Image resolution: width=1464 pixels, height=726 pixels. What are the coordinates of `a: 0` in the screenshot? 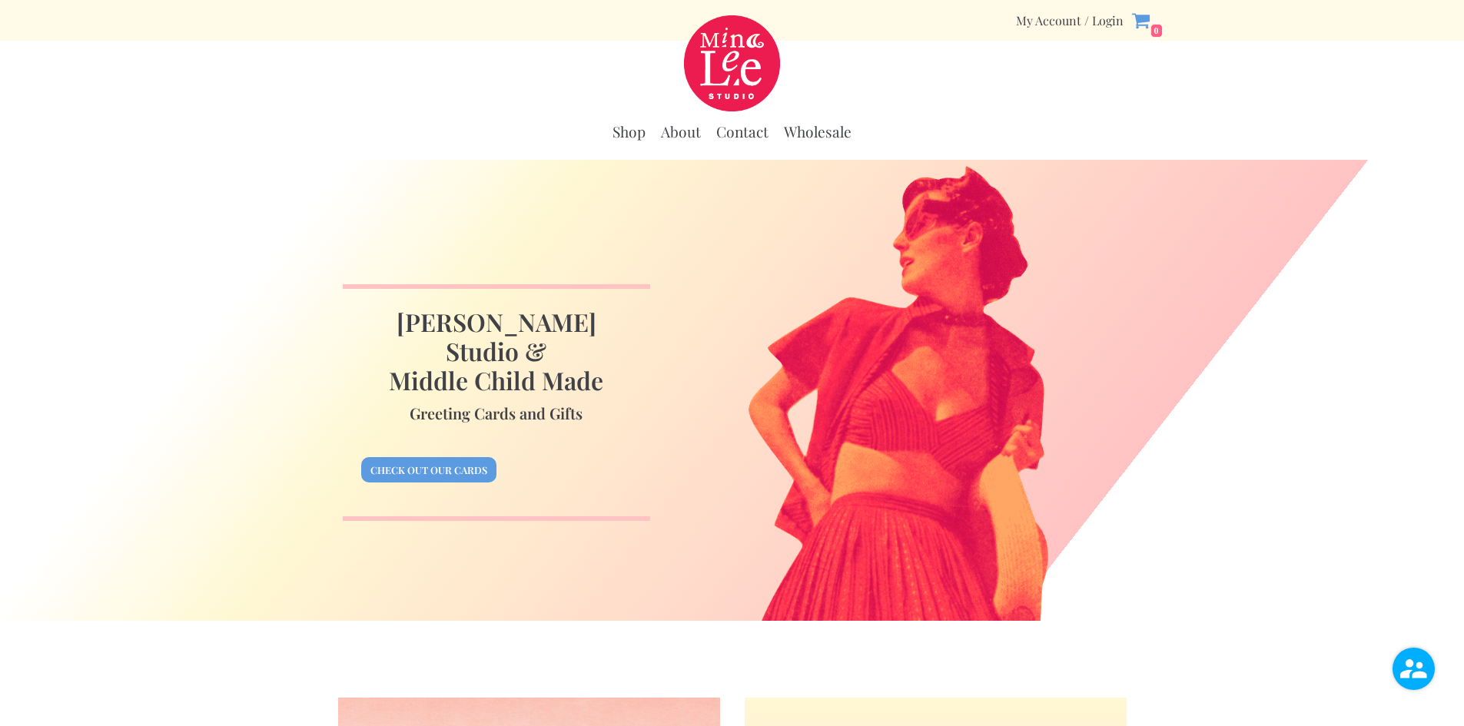 It's located at (1147, 20).